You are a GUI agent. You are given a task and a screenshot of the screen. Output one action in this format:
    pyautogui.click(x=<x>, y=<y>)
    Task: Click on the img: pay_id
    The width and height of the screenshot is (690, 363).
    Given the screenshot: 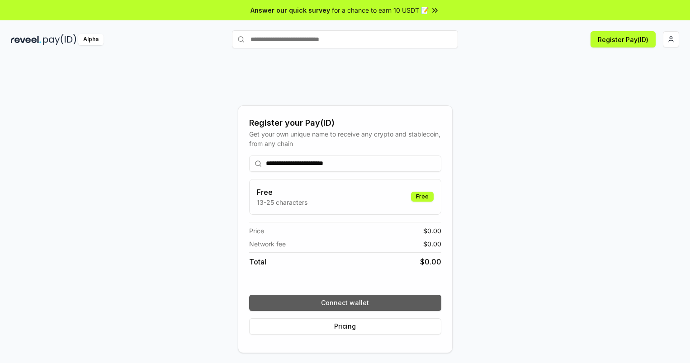 What is the action you would take?
    pyautogui.click(x=60, y=39)
    